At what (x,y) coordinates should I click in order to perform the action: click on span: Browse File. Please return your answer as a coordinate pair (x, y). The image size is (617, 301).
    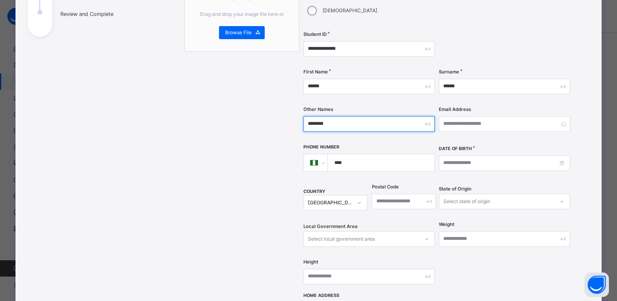
    Looking at the image, I should click on (238, 33).